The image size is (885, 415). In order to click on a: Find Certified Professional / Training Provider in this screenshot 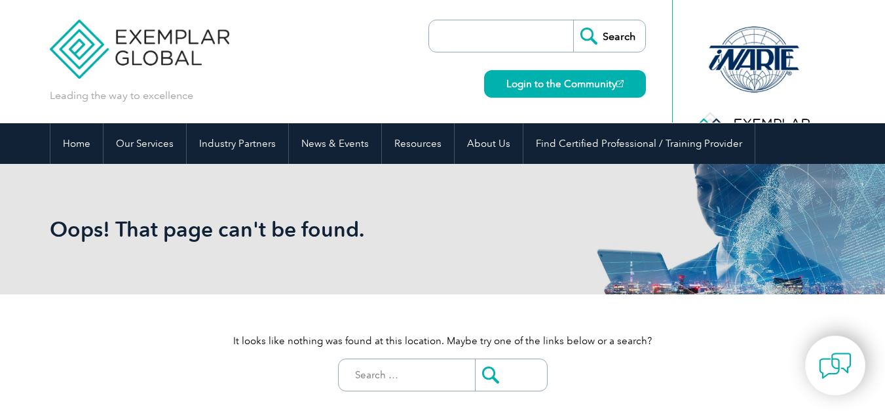, I will do `click(639, 143)`.